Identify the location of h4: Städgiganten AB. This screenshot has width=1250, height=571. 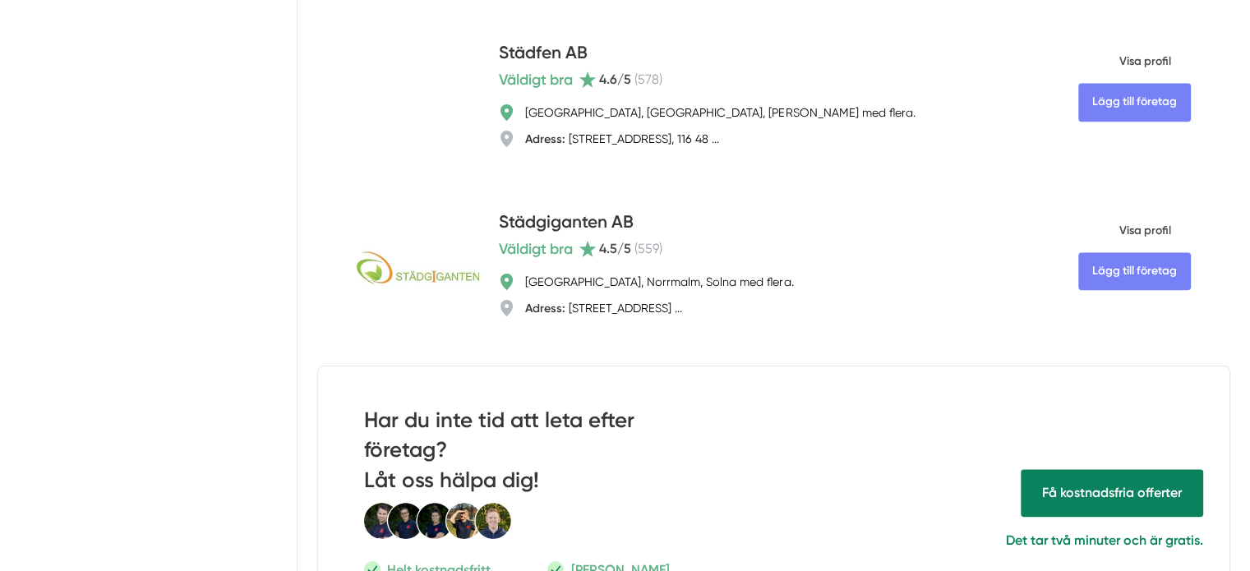
(566, 223).